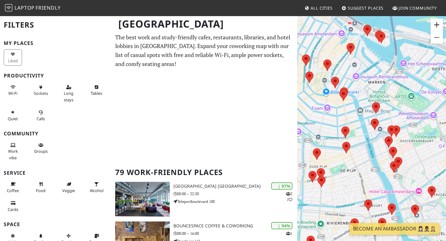  I want to click on a: Join Community, so click(415, 8).